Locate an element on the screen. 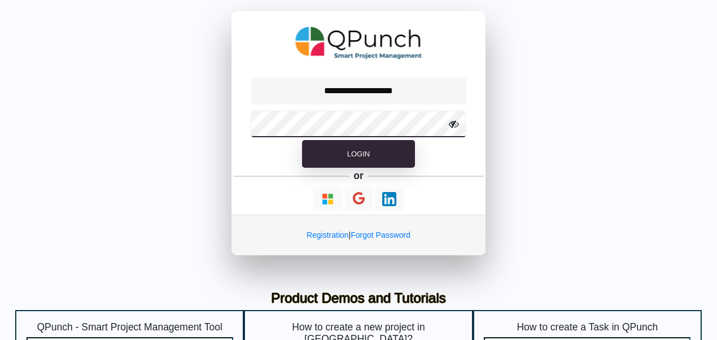 The height and width of the screenshot is (340, 717). h5: QPunch - Smart Project Management Tool is located at coordinates (130, 327).